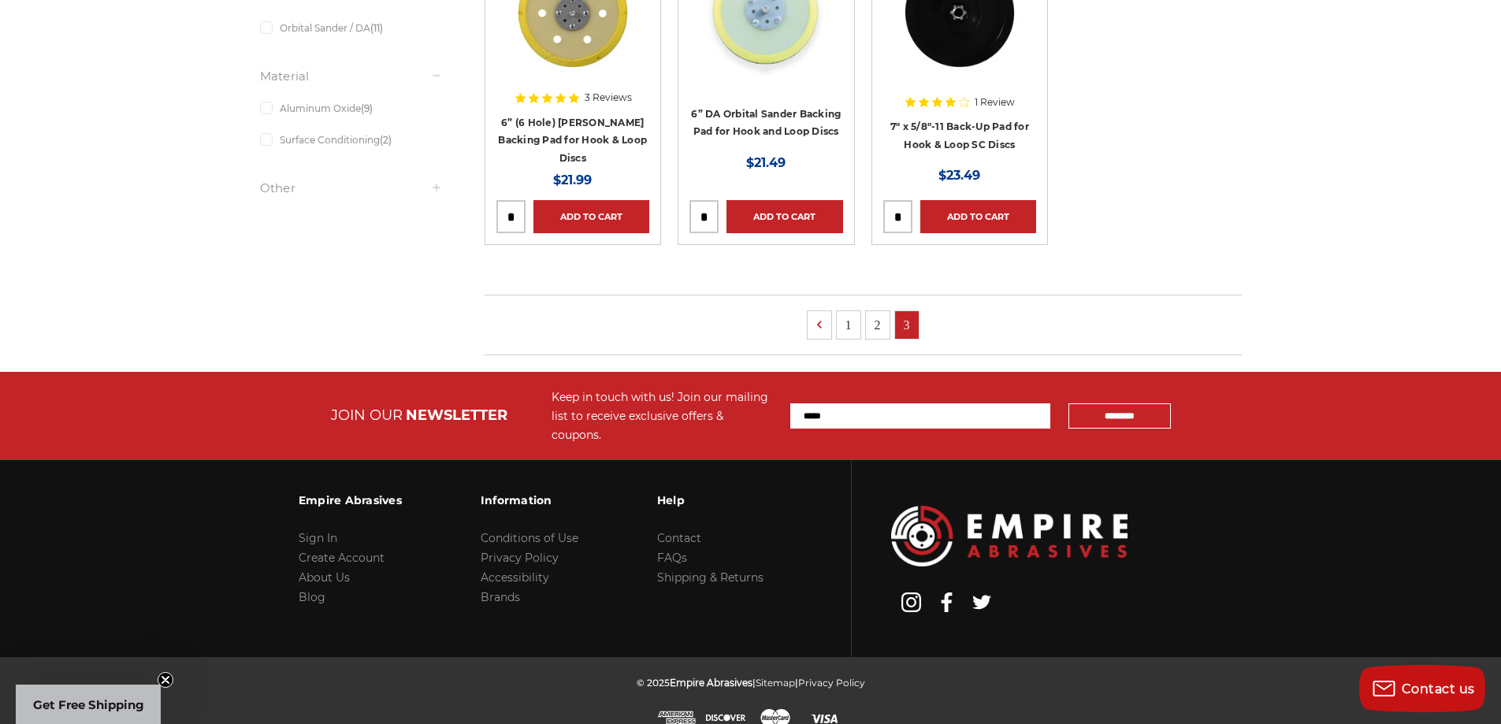  Describe the element at coordinates (960, 136) in the screenshot. I see `a: 7" x 5/8"-11 Back-Up Pad for Hook & Loop SC Discs` at that location.